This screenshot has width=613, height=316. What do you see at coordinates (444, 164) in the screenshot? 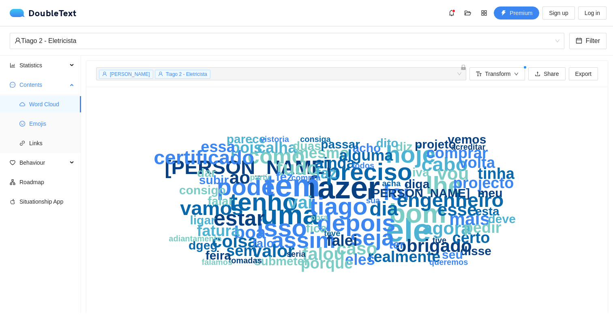
I see `text: cabo` at bounding box center [444, 164].